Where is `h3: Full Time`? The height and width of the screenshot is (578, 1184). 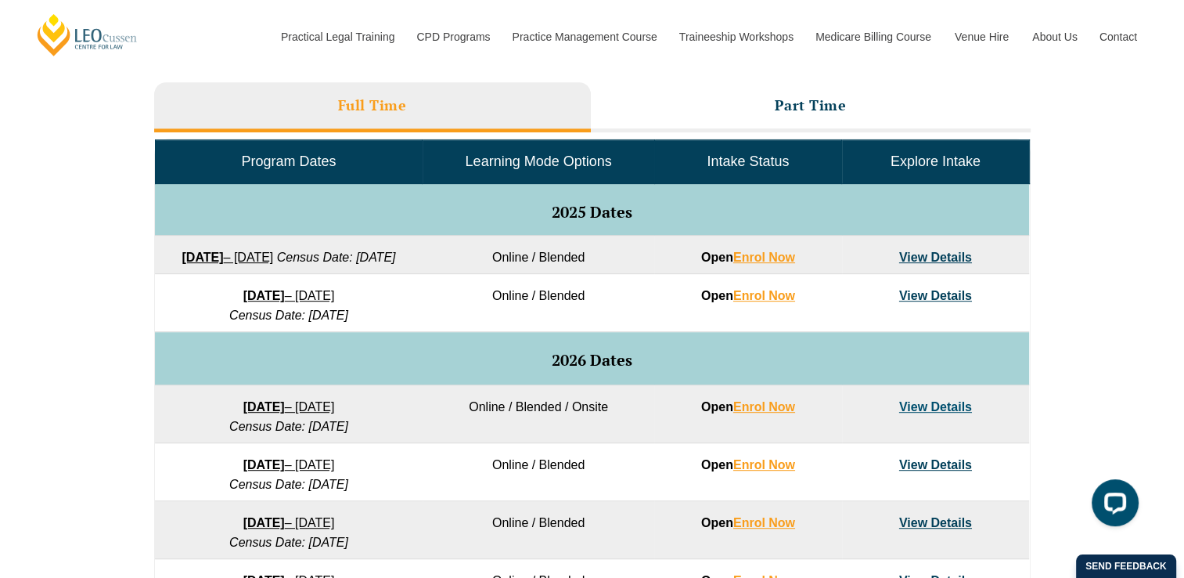
h3: Full Time is located at coordinates (373, 105).